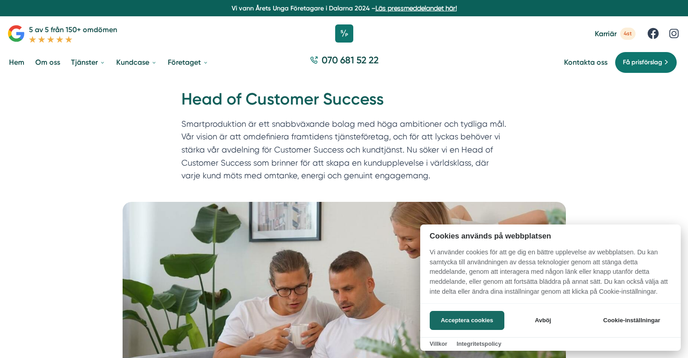 The image size is (688, 358). Describe the element at coordinates (479, 343) in the screenshot. I see `a: Integritetspolicy` at that location.